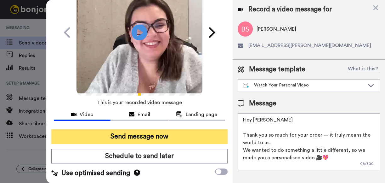 The image size is (385, 183). I want to click on button: Send message now, so click(140, 136).